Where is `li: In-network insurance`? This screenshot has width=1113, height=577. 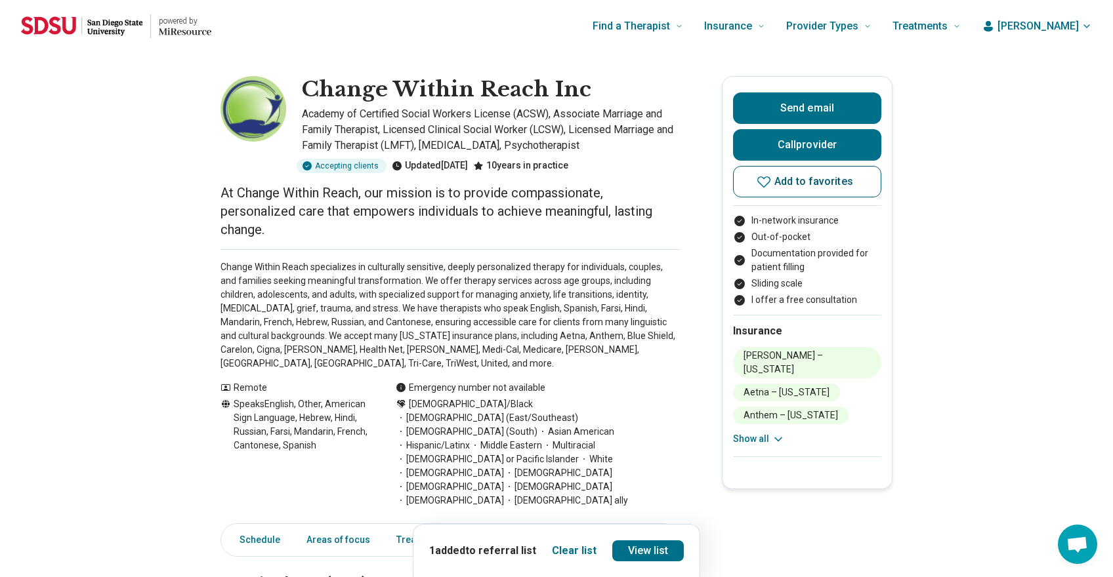 li: In-network insurance is located at coordinates (807, 220).